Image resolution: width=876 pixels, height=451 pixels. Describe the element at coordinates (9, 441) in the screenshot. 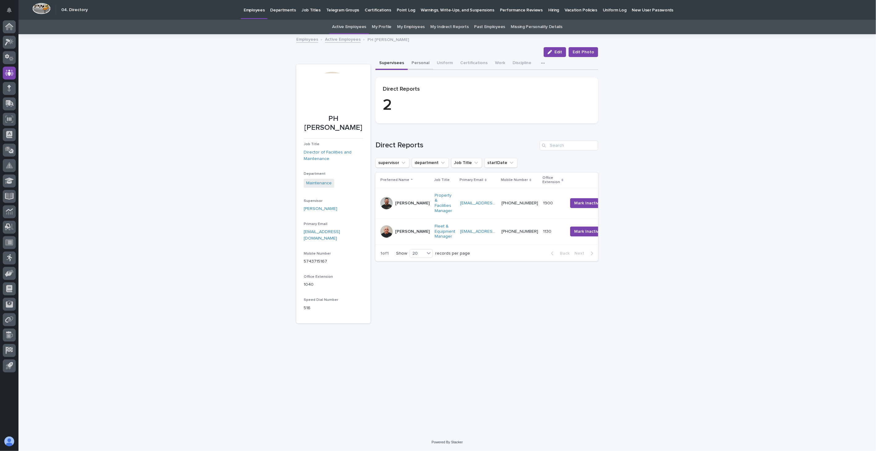

I see `button: users-avatar` at that location.